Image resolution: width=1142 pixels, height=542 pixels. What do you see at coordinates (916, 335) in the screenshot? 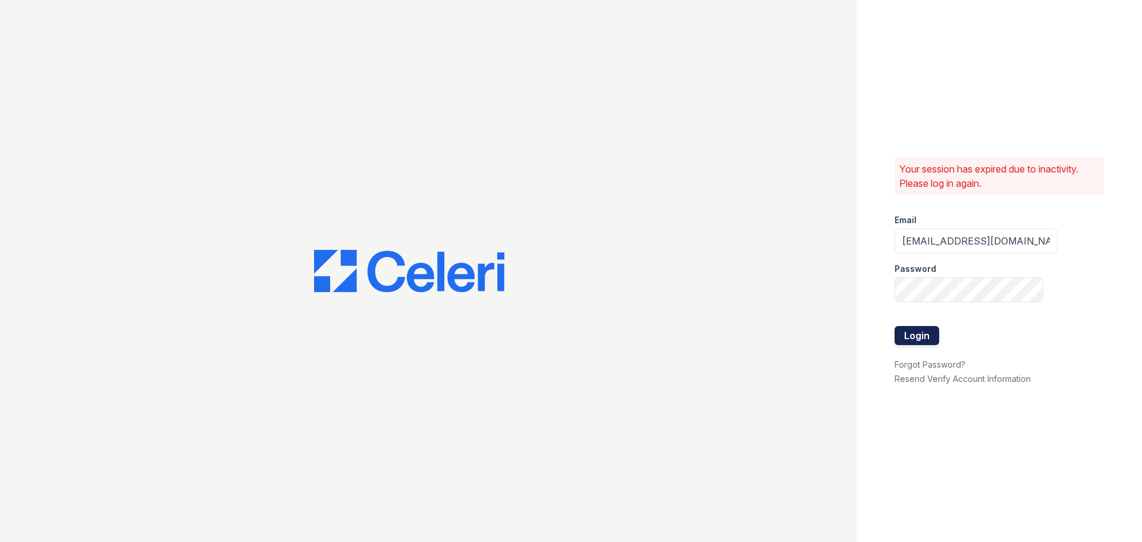
I see `button: Login` at bounding box center [916, 335].